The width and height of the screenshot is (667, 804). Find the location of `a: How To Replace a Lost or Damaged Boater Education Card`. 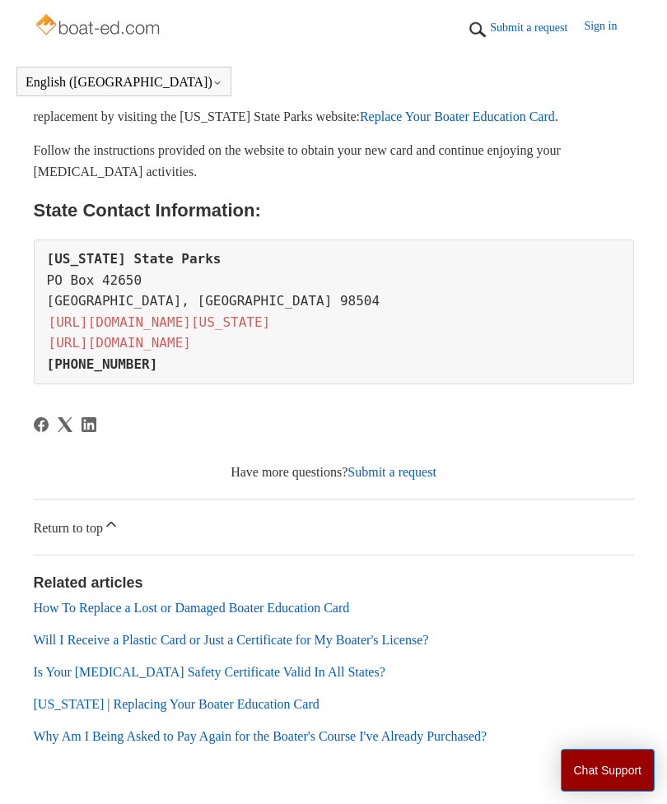

a: How To Replace a Lost or Damaged Boater Education Card is located at coordinates (192, 607).